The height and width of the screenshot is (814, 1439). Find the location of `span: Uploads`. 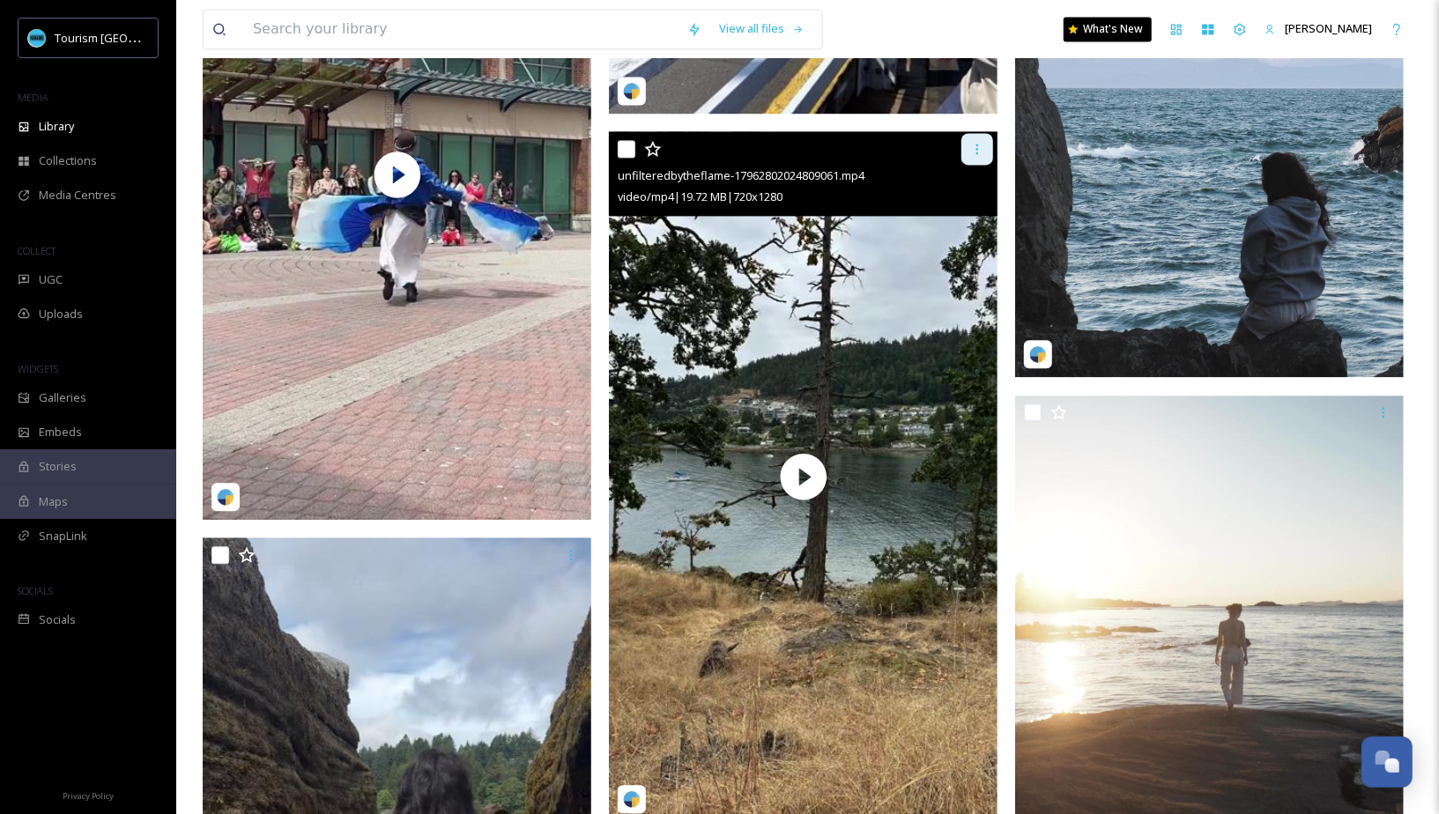

span: Uploads is located at coordinates (61, 314).